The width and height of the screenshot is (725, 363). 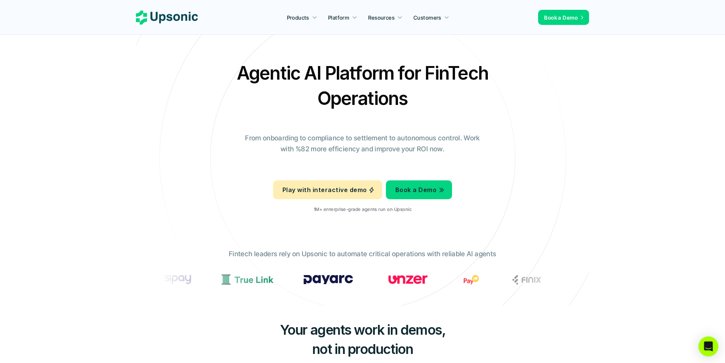 I want to click on div: Open Intercom Messenger, so click(x=708, y=346).